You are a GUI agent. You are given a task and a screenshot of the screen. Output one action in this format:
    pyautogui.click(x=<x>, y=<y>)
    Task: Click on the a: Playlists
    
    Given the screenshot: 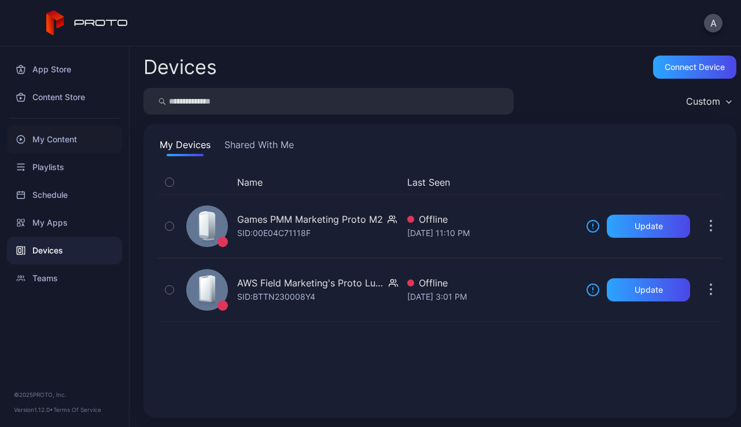 What is the action you would take?
    pyautogui.click(x=64, y=167)
    